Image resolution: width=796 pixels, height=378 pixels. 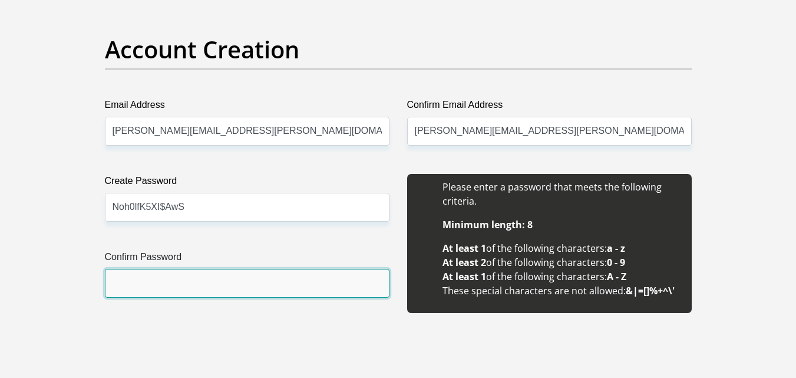 I want to click on label: Create Password, so click(x=247, y=183).